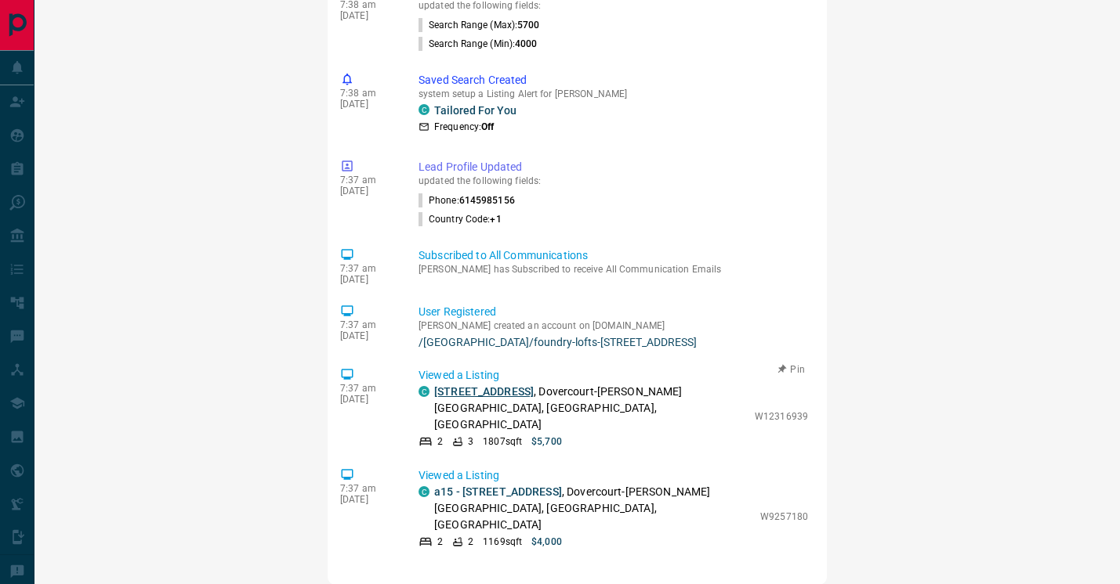 Image resolution: width=1120 pixels, height=584 pixels. Describe the element at coordinates (502, 442) in the screenshot. I see `p: 1807 sqft` at that location.